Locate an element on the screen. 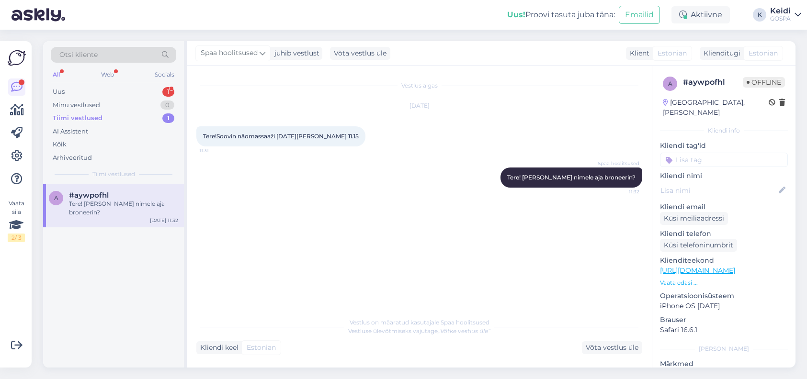  p: Safari 16.6.1 is located at coordinates (723, 330).